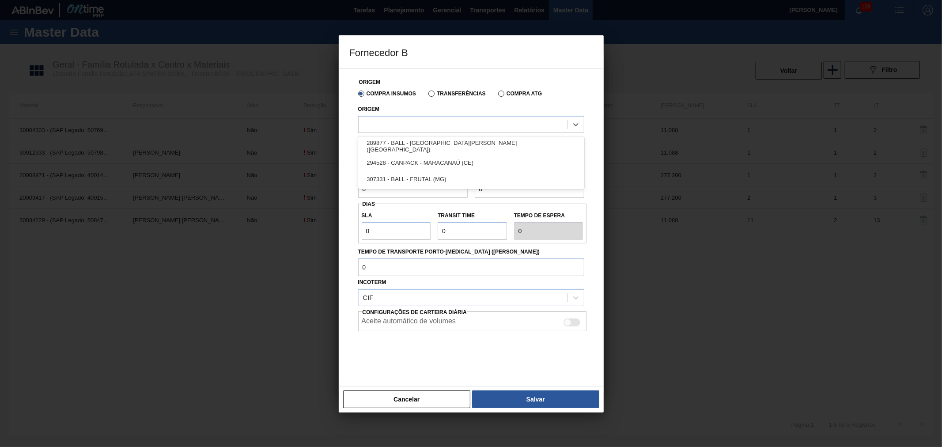 This screenshot has width=942, height=447. I want to click on span: Dias, so click(369, 204).